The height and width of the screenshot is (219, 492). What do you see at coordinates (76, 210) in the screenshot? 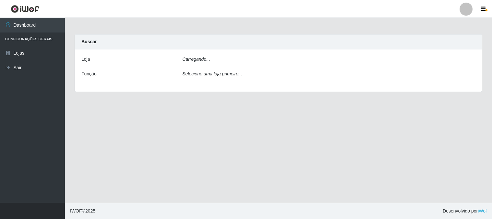
I see `span: IWOF` at bounding box center [76, 210].